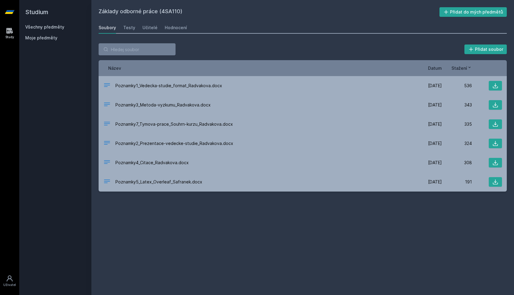 The height and width of the screenshot is (295, 514). What do you see at coordinates (10, 37) in the screenshot?
I see `div: Study` at bounding box center [10, 37].